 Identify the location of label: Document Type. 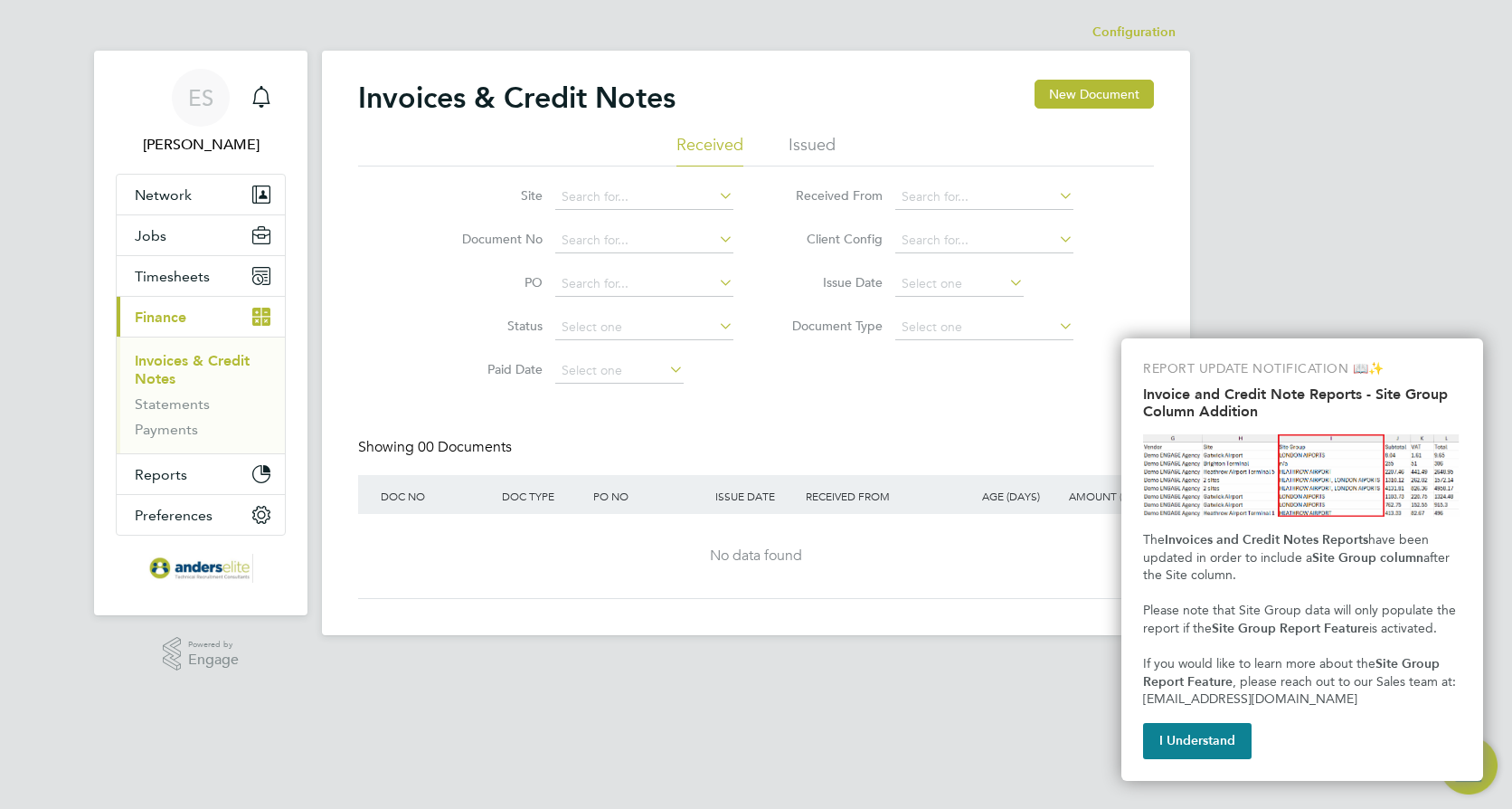
(831, 326).